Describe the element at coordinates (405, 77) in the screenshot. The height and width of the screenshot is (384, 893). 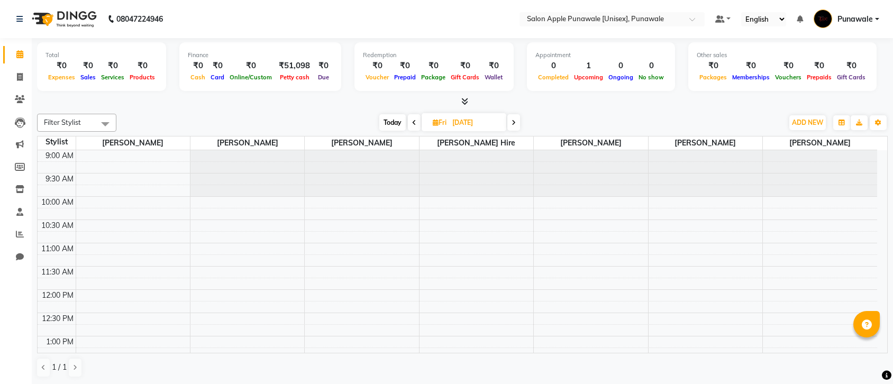
I see `span: Prepaid` at that location.